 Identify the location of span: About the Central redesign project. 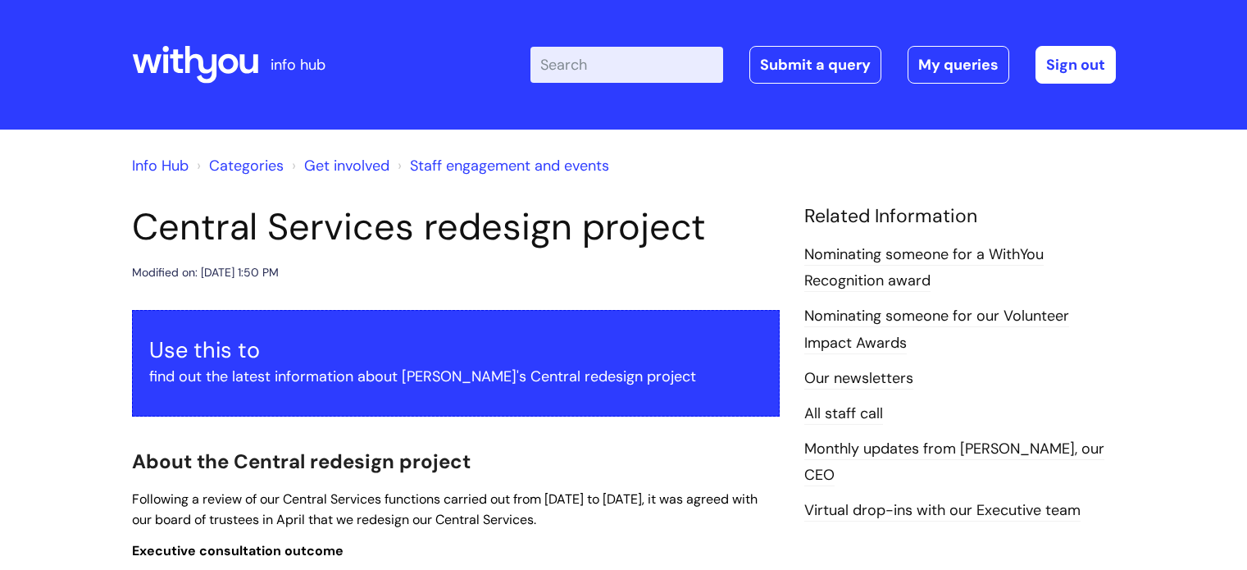
(301, 461).